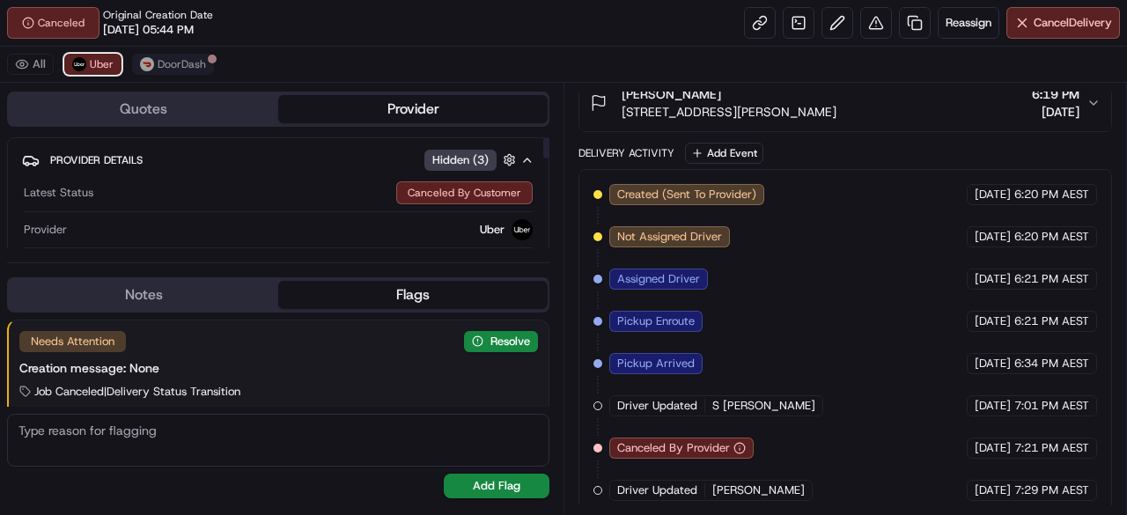 The height and width of the screenshot is (515, 1127). What do you see at coordinates (173, 64) in the screenshot?
I see `button: DoorDash` at bounding box center [173, 64].